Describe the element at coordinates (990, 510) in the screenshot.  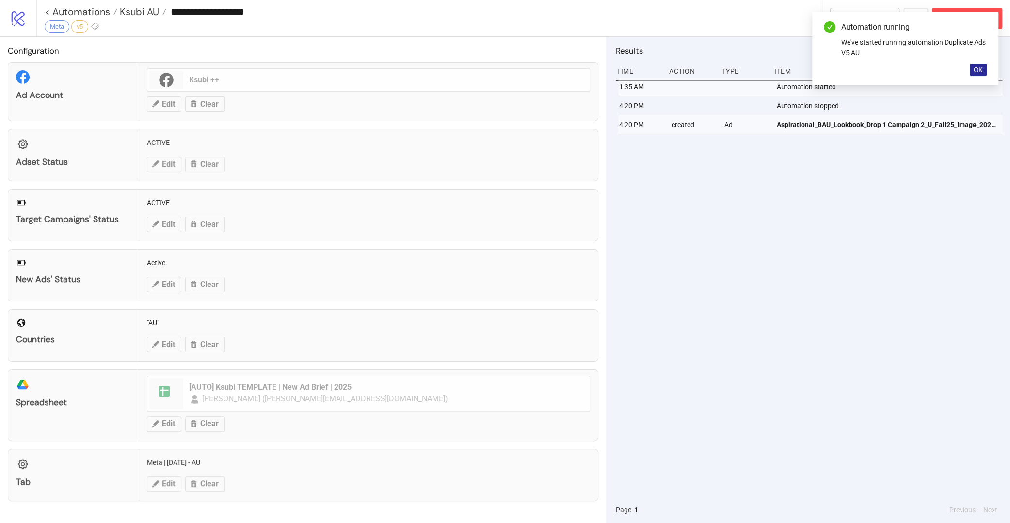
I see `button: Next` at that location.